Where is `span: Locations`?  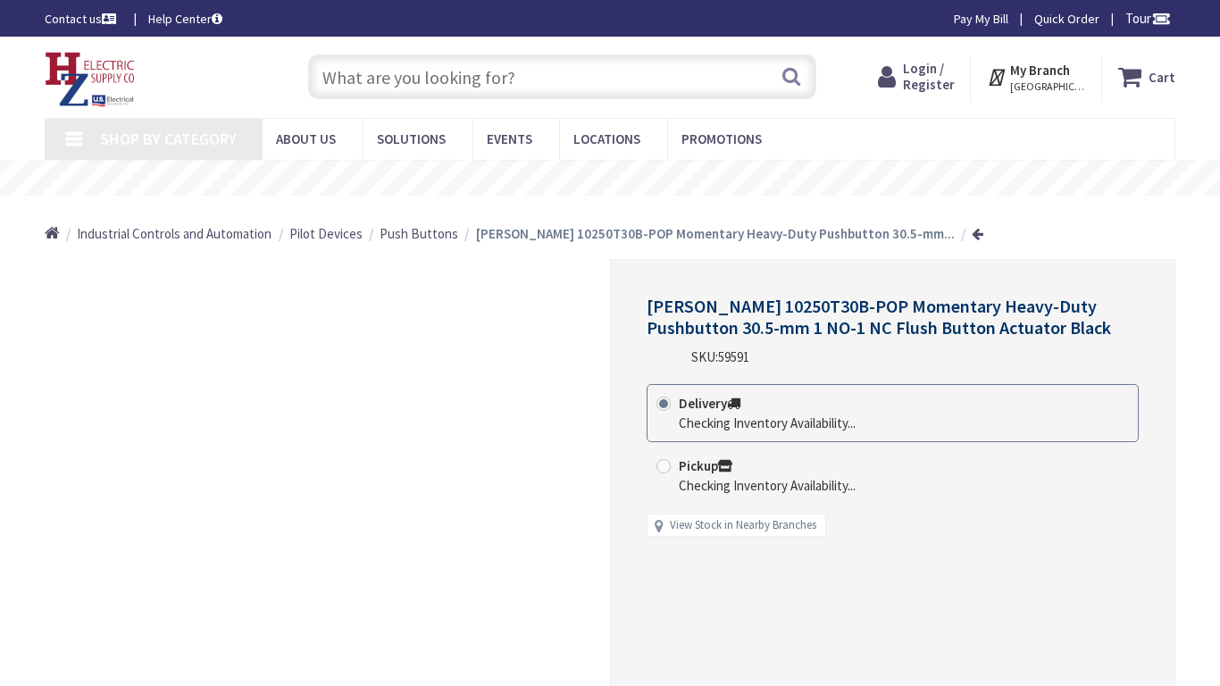
span: Locations is located at coordinates (606, 138).